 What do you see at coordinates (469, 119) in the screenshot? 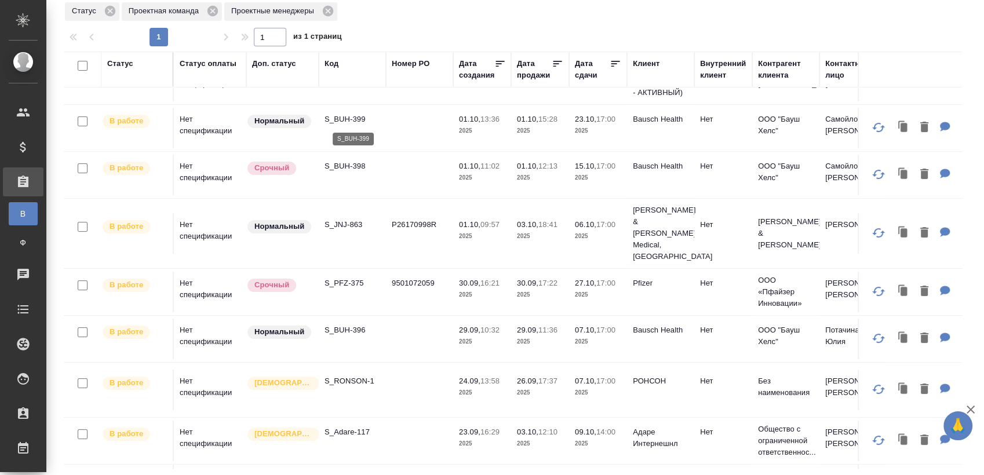
I see `p: 01.10,` at bounding box center [469, 119].